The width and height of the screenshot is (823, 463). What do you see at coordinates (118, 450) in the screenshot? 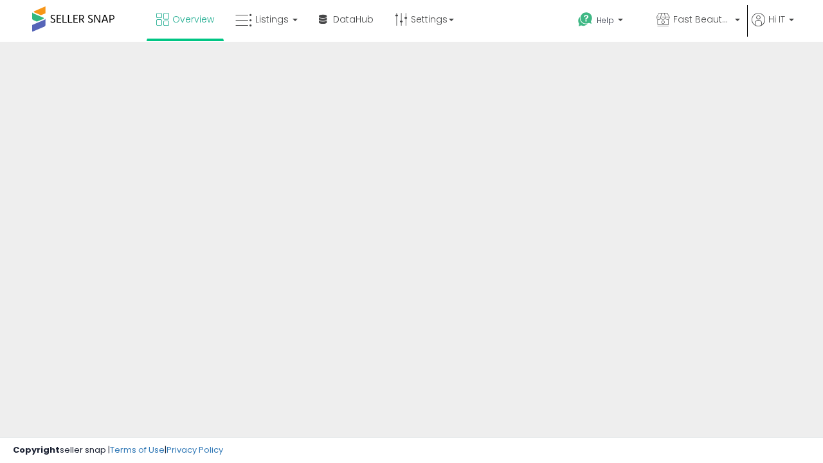
I see `div: seller snap | |` at bounding box center [118, 450].